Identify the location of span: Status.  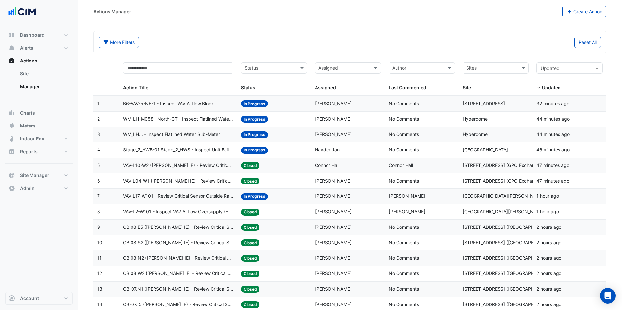
(248, 87).